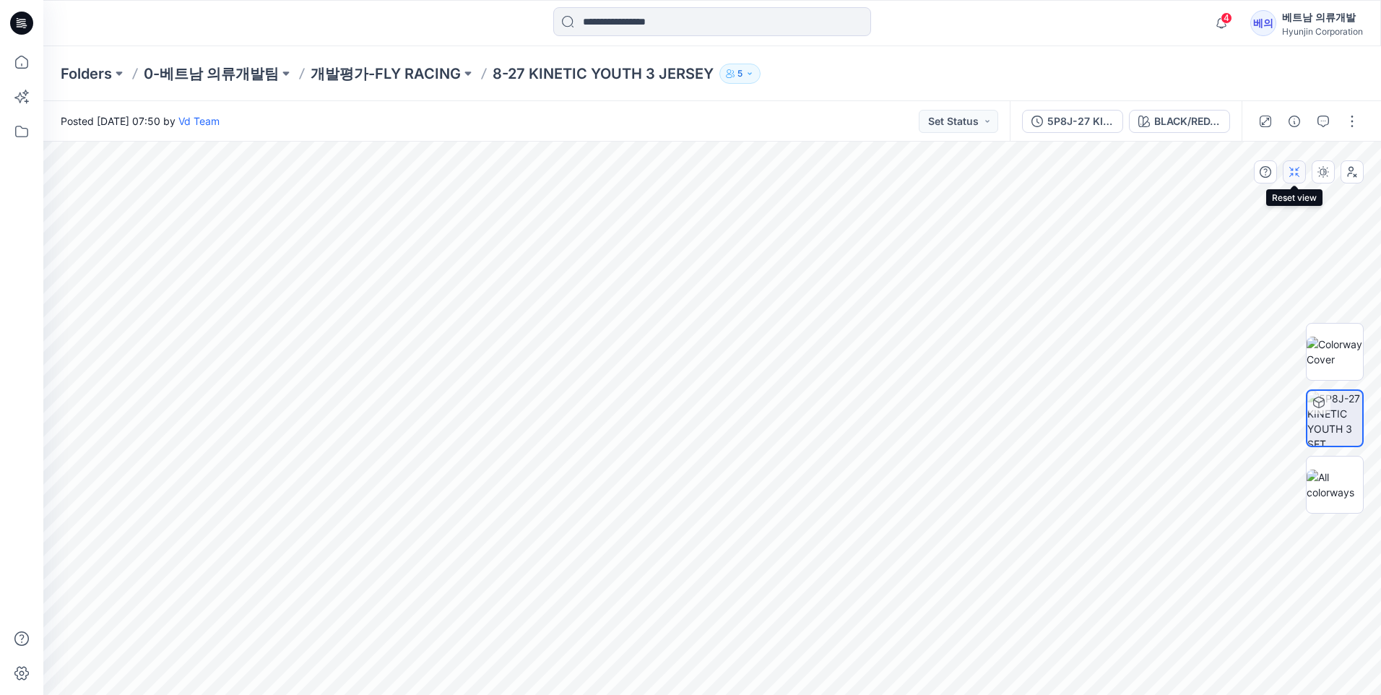  What do you see at coordinates (1322, 17) in the screenshot?
I see `div: 베트남 의류개발` at bounding box center [1322, 17].